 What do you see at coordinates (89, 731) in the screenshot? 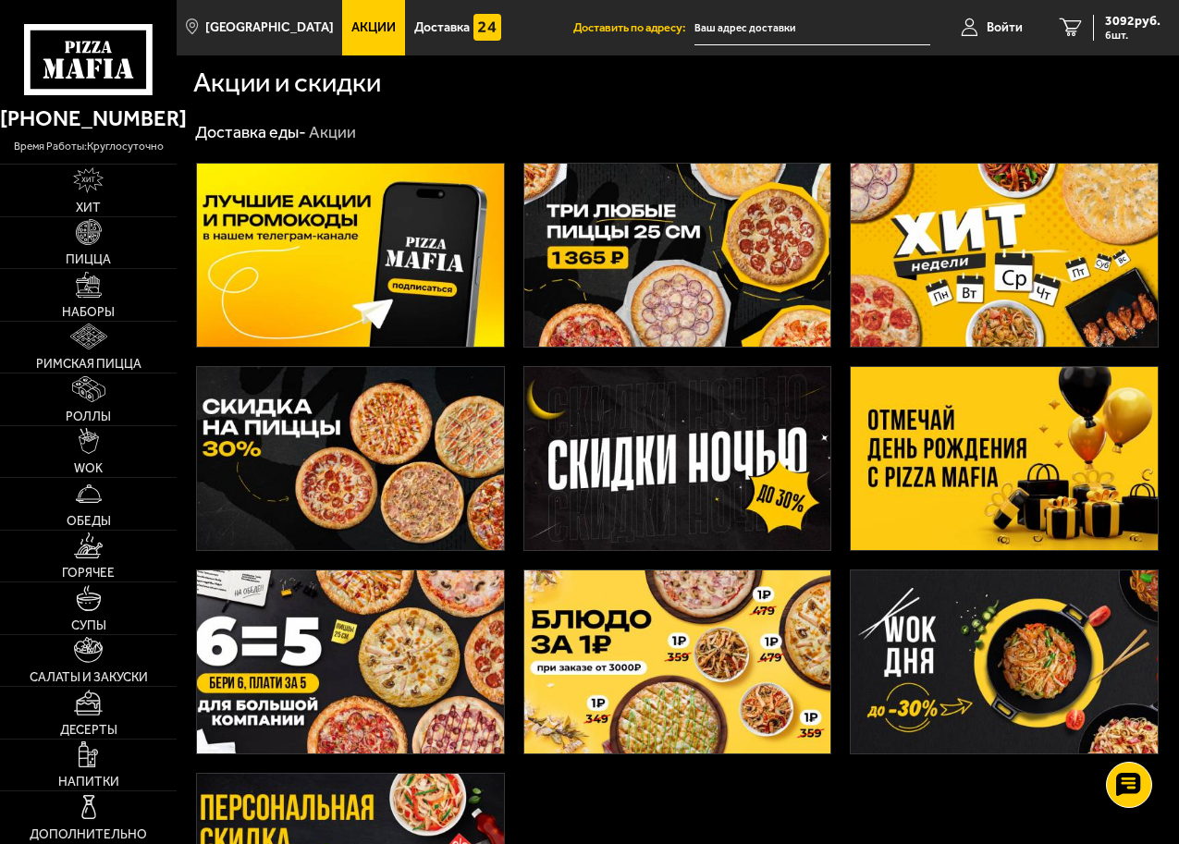
I see `span: Десерты` at bounding box center [89, 731].